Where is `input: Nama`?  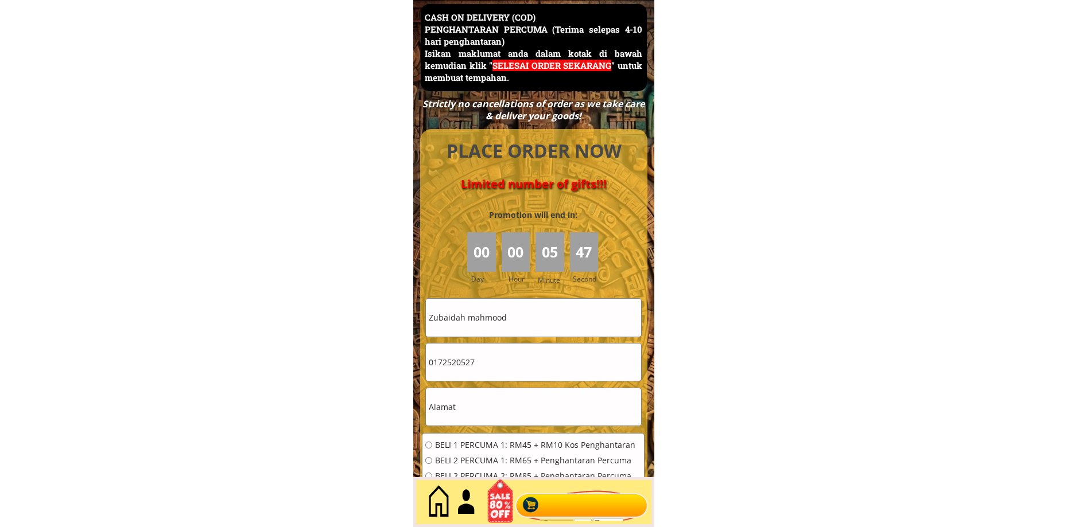
input: Nama is located at coordinates (533, 317).